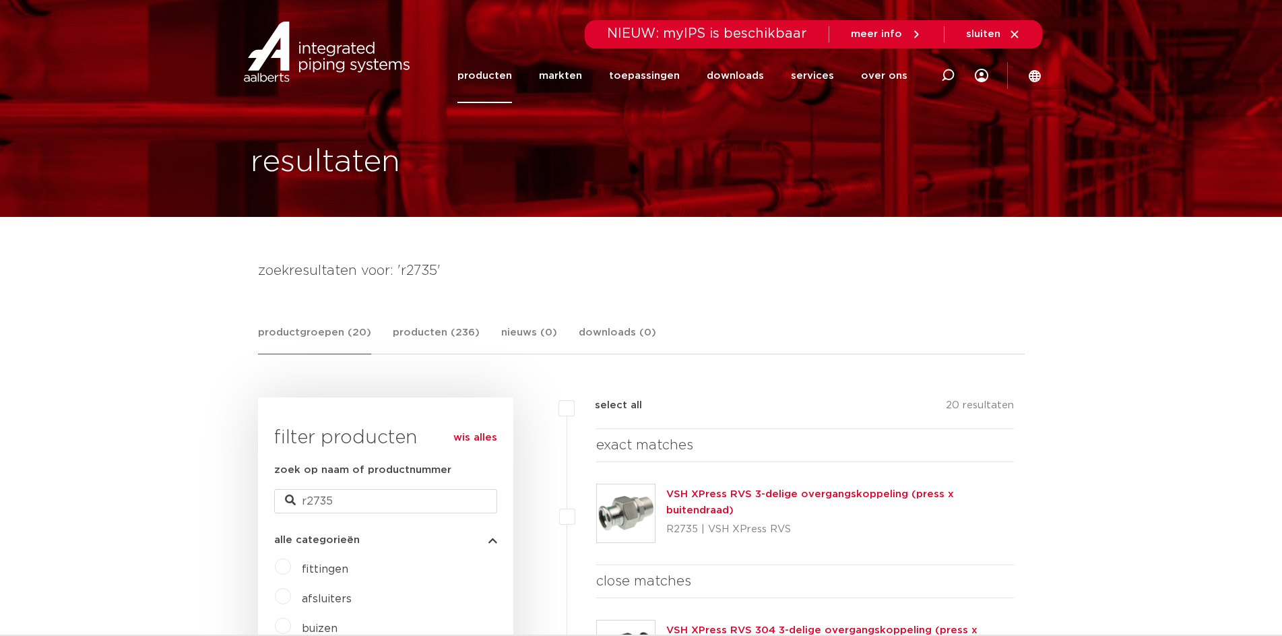 The image size is (1282, 636). What do you see at coordinates (886, 34) in the screenshot?
I see `a: meer info` at bounding box center [886, 34].